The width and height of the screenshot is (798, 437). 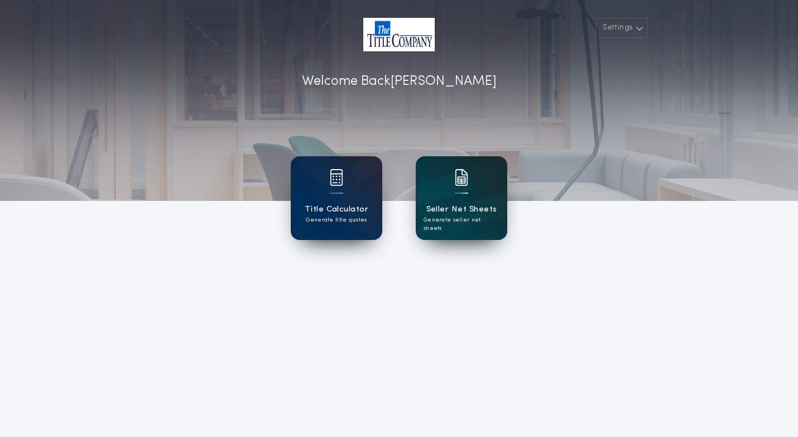 I want to click on a: card iconTitle CalculatorGenerate title quotes, so click(x=336, y=198).